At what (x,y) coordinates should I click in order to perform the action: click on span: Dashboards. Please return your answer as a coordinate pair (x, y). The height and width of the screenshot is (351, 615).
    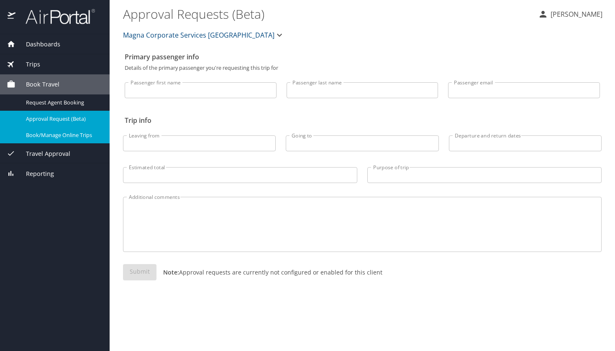
    Looking at the image, I should click on (38, 44).